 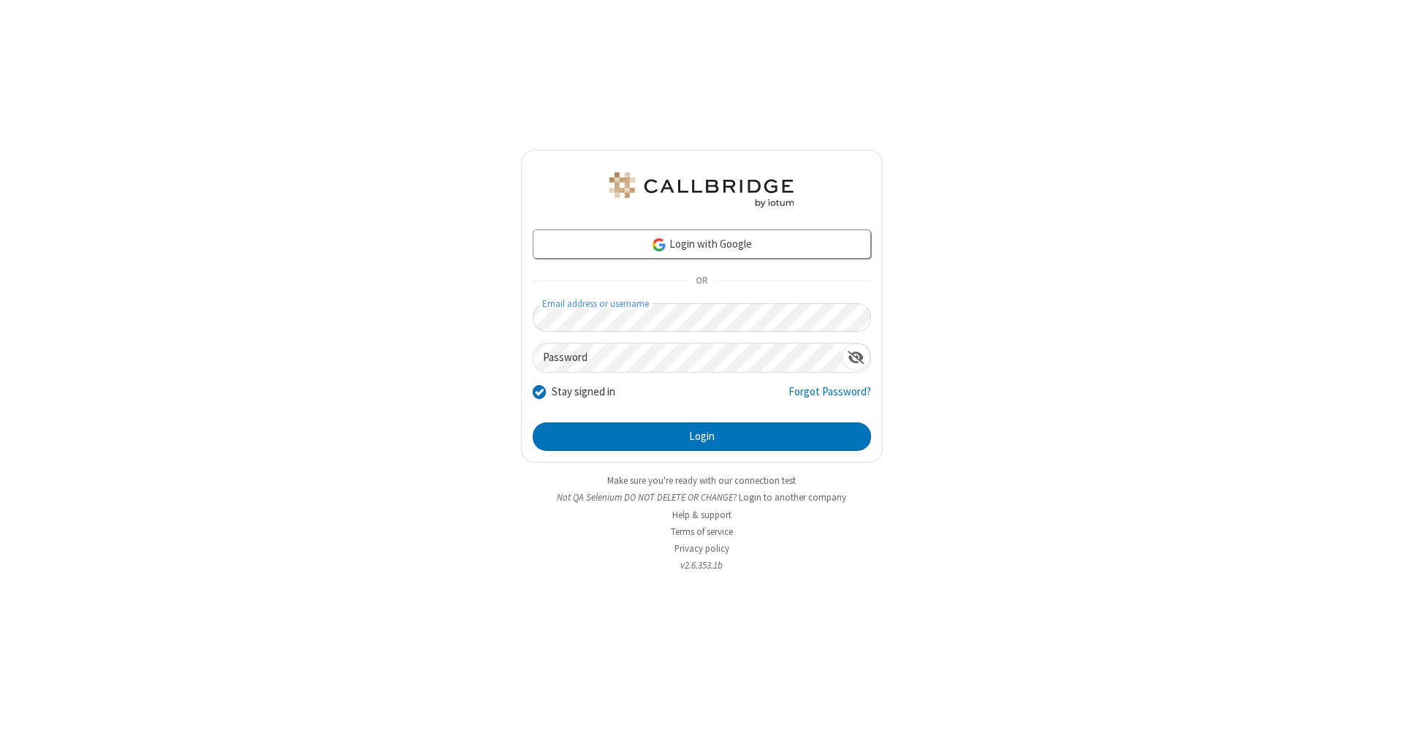 What do you see at coordinates (701, 317) in the screenshot?
I see `input: Email address or username` at bounding box center [701, 317].